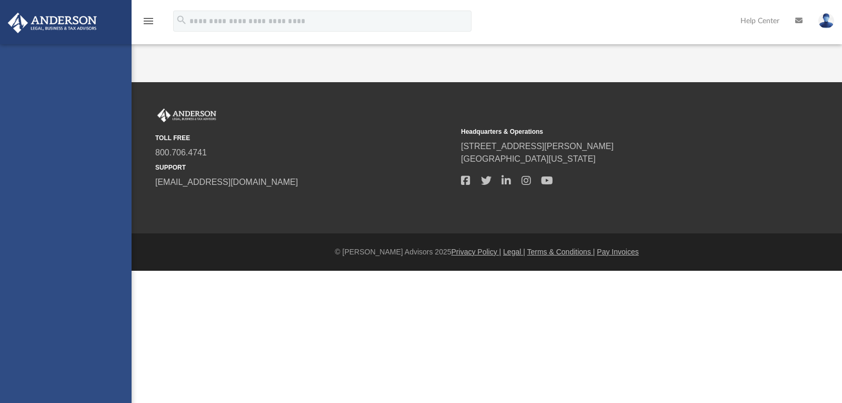 This screenshot has width=842, height=403. I want to click on small: SUPPORT, so click(304, 167).